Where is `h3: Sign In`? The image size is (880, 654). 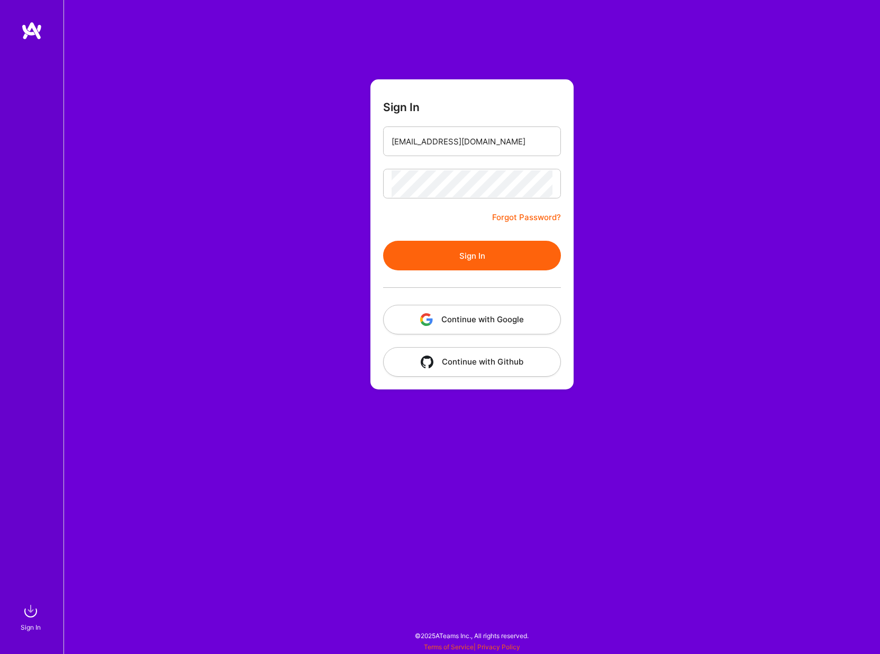
h3: Sign In is located at coordinates (401, 107).